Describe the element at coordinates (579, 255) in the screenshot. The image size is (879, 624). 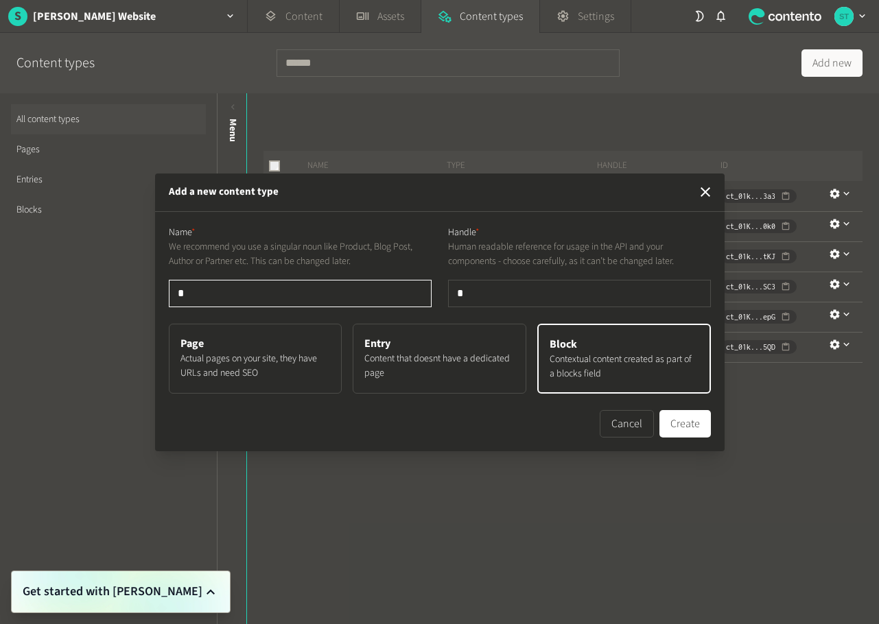
I see `p: Human readable reference for usage in the API and your components - choose carefully, as it can’t...` at that location.